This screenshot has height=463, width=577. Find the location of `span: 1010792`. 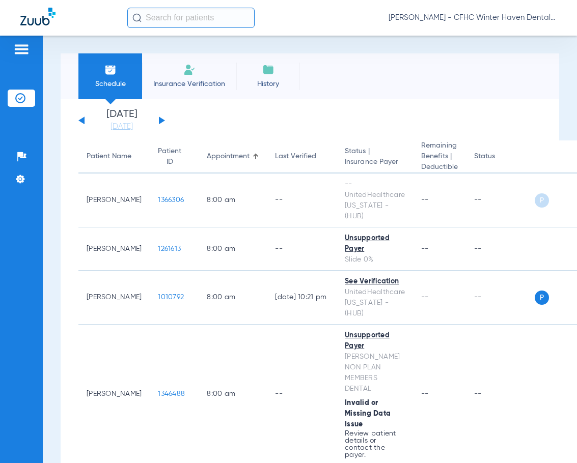

span: 1010792 is located at coordinates (171, 297).